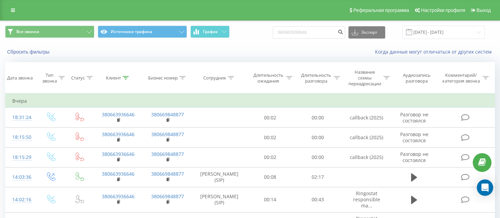  Describe the element at coordinates (367, 32) in the screenshot. I see `button: Экспорт` at that location.